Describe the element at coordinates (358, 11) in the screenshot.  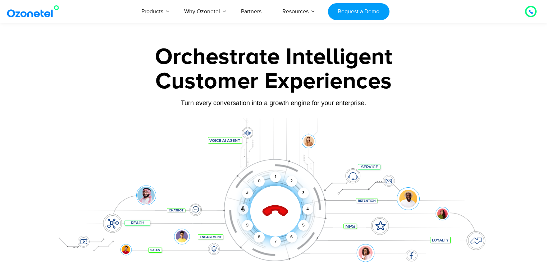
I see `a: Request a Demo` at that location.